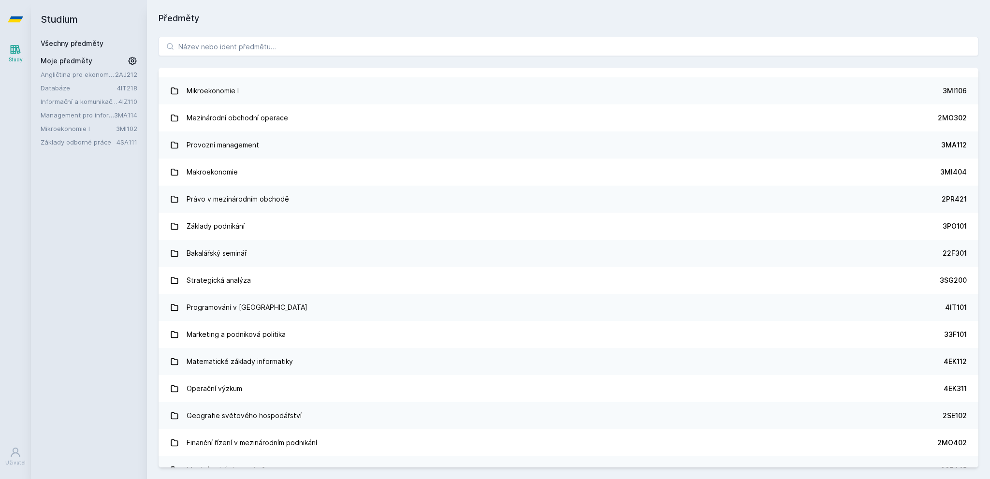  Describe the element at coordinates (72, 43) in the screenshot. I see `a: Všechny předměty` at that location.